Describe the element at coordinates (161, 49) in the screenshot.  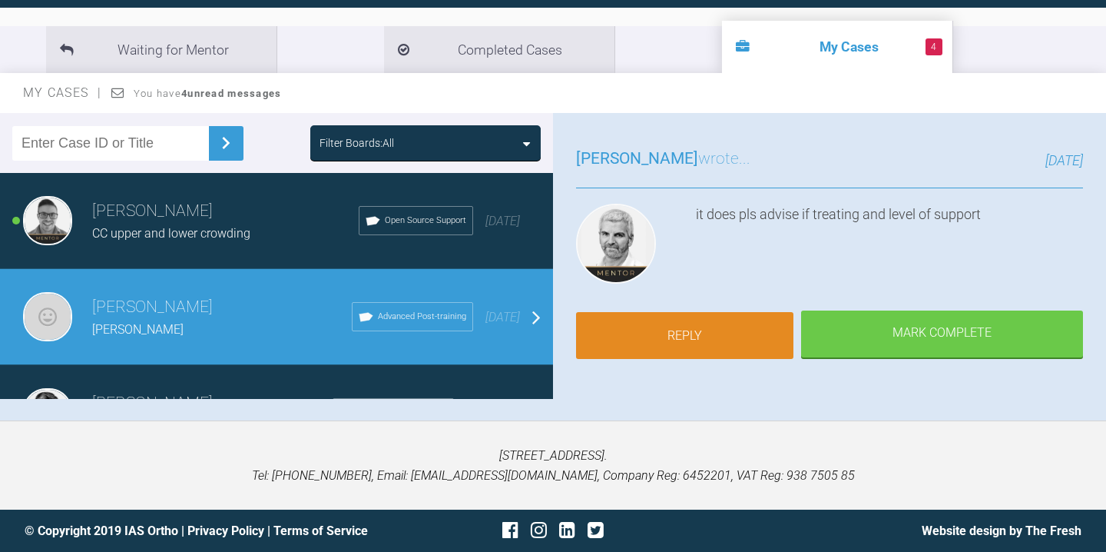
I see `li: Waiting for Mentor` at that location.